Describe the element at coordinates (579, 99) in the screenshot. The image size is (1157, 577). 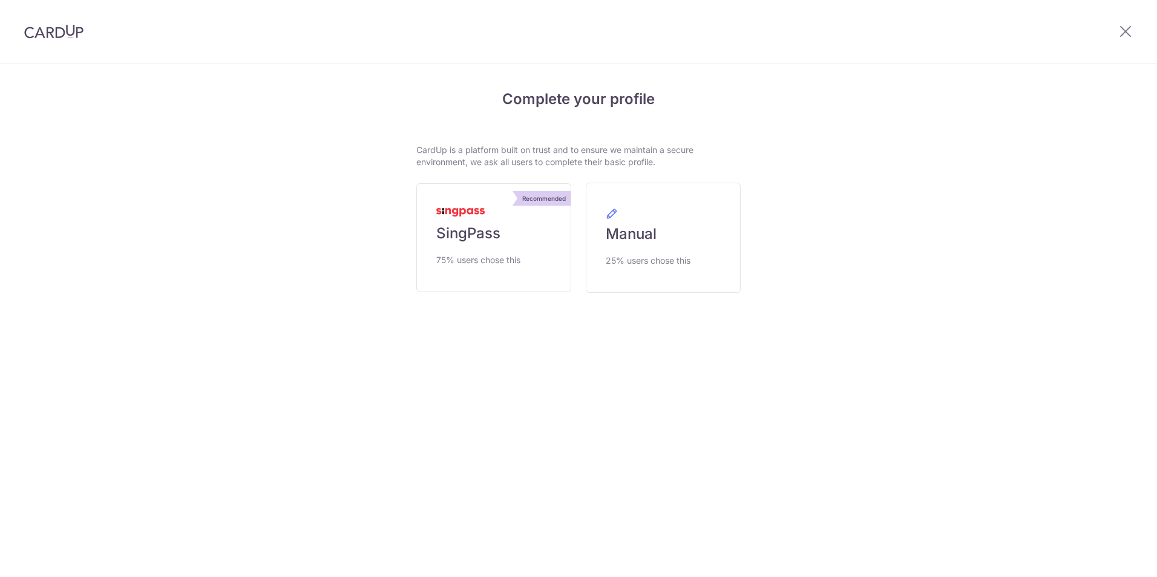
I see `h4: Complete your profile` at that location.